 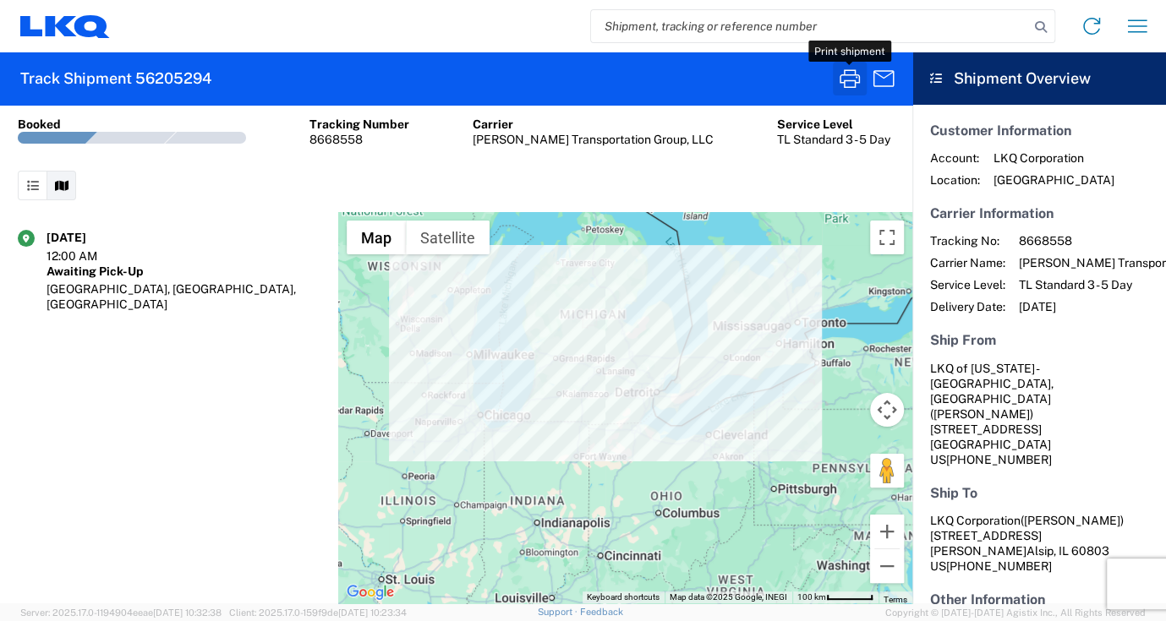 What do you see at coordinates (601, 612) in the screenshot?
I see `a: Feedback` at bounding box center [601, 612].